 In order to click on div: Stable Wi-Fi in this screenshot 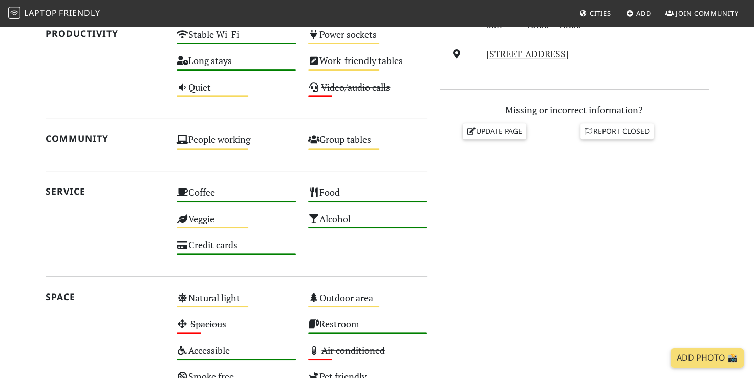, I will do `click(236, 39)`.